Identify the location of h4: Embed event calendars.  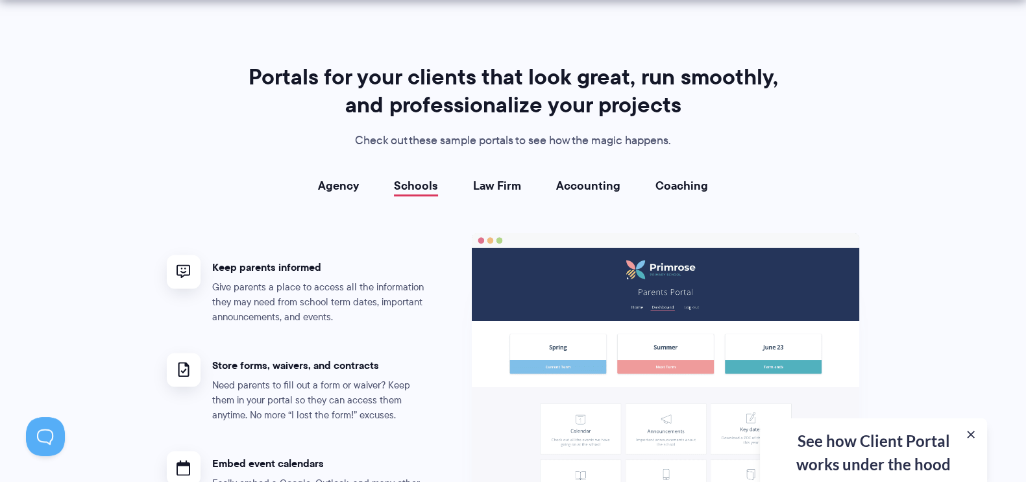
(323, 463).